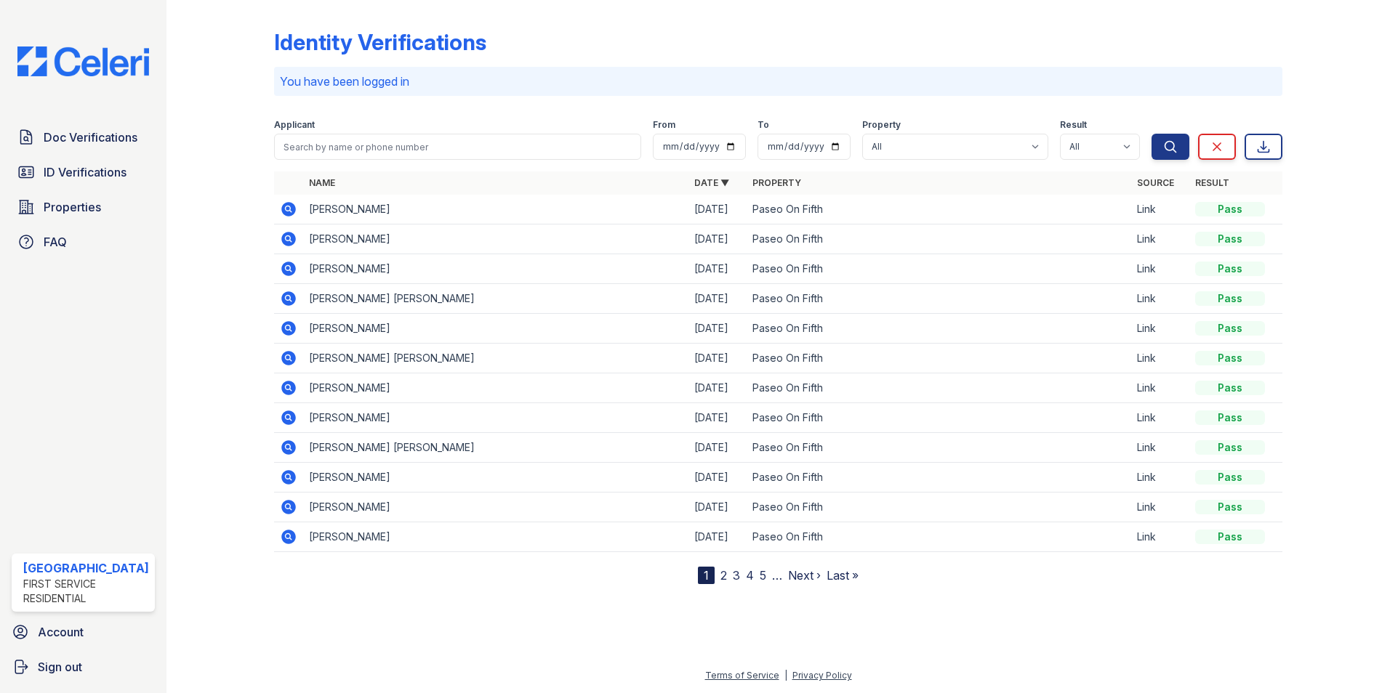 This screenshot has height=693, width=1390. I want to click on span: ID Verifications, so click(85, 172).